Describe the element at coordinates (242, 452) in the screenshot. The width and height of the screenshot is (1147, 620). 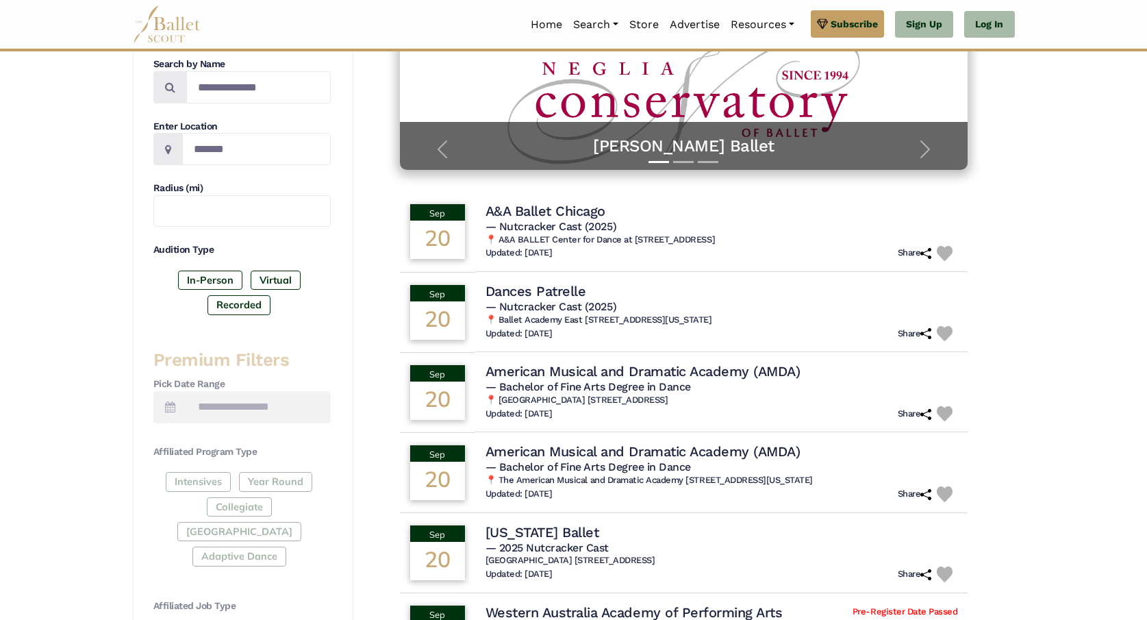
I see `h4: Affiliated Program Type` at that location.